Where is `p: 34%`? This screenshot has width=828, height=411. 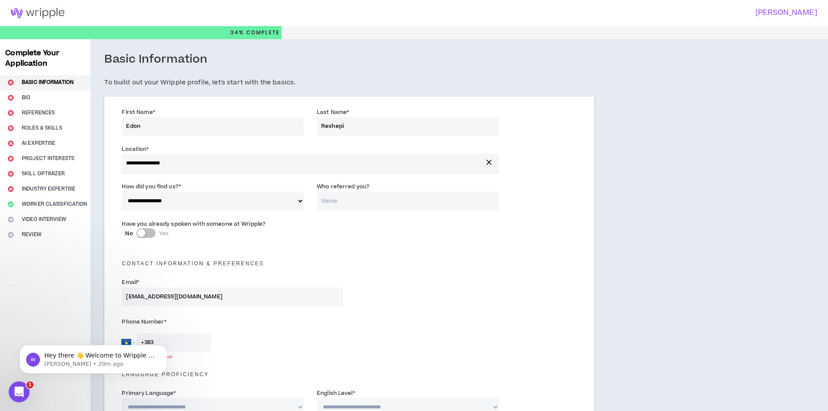
p: 34% is located at coordinates (255, 33).